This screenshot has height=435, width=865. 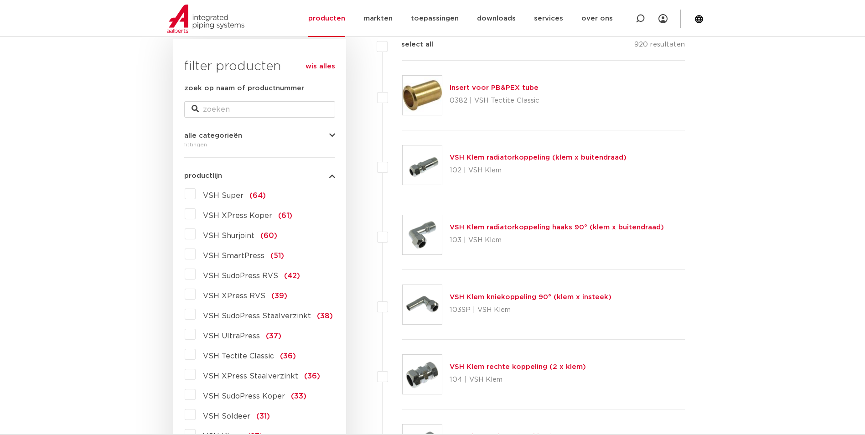 I want to click on span: productlijn, so click(x=203, y=175).